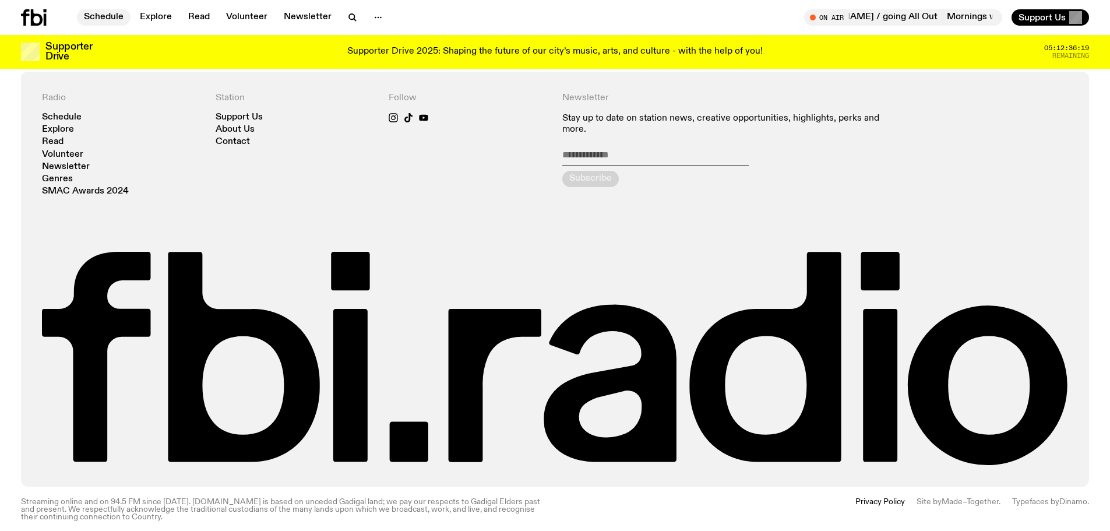  What do you see at coordinates (555, 52) in the screenshot?
I see `p: Supporter Drive 2025: Shaping the future of our city’s music, arts, and culture - with the help o...` at bounding box center [555, 52].